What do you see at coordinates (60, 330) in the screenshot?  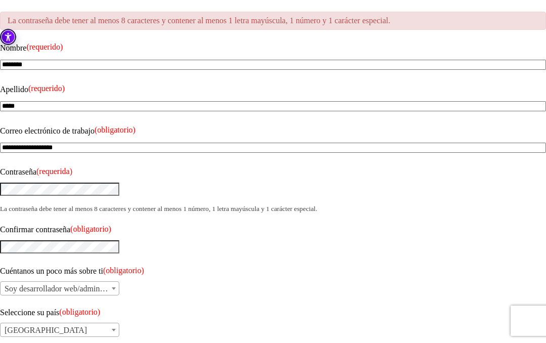 I see `span: Argentina` at bounding box center [60, 330].